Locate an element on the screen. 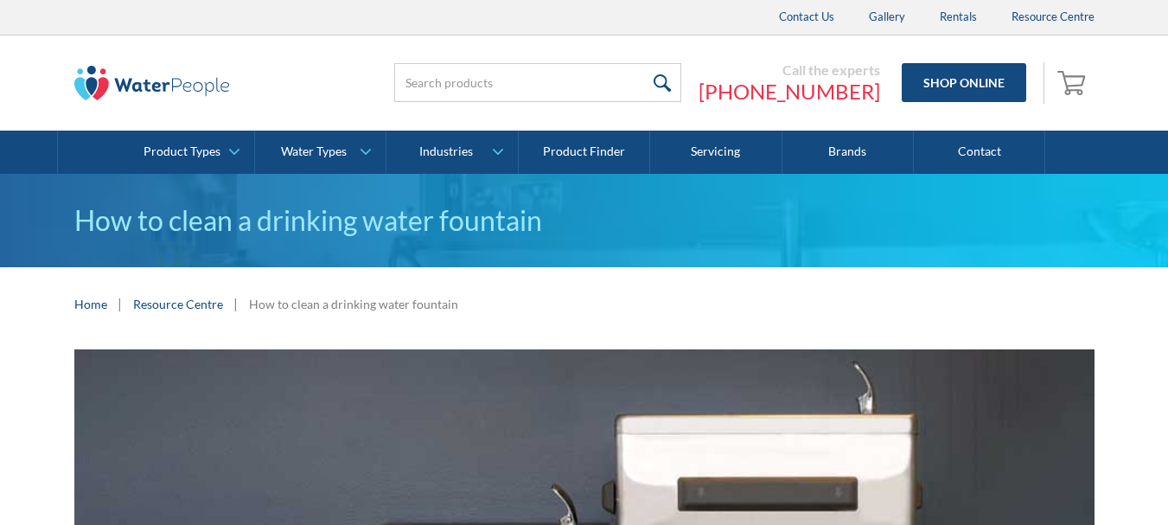 This screenshot has width=1168, height=525. input: Search products is located at coordinates (538, 82).